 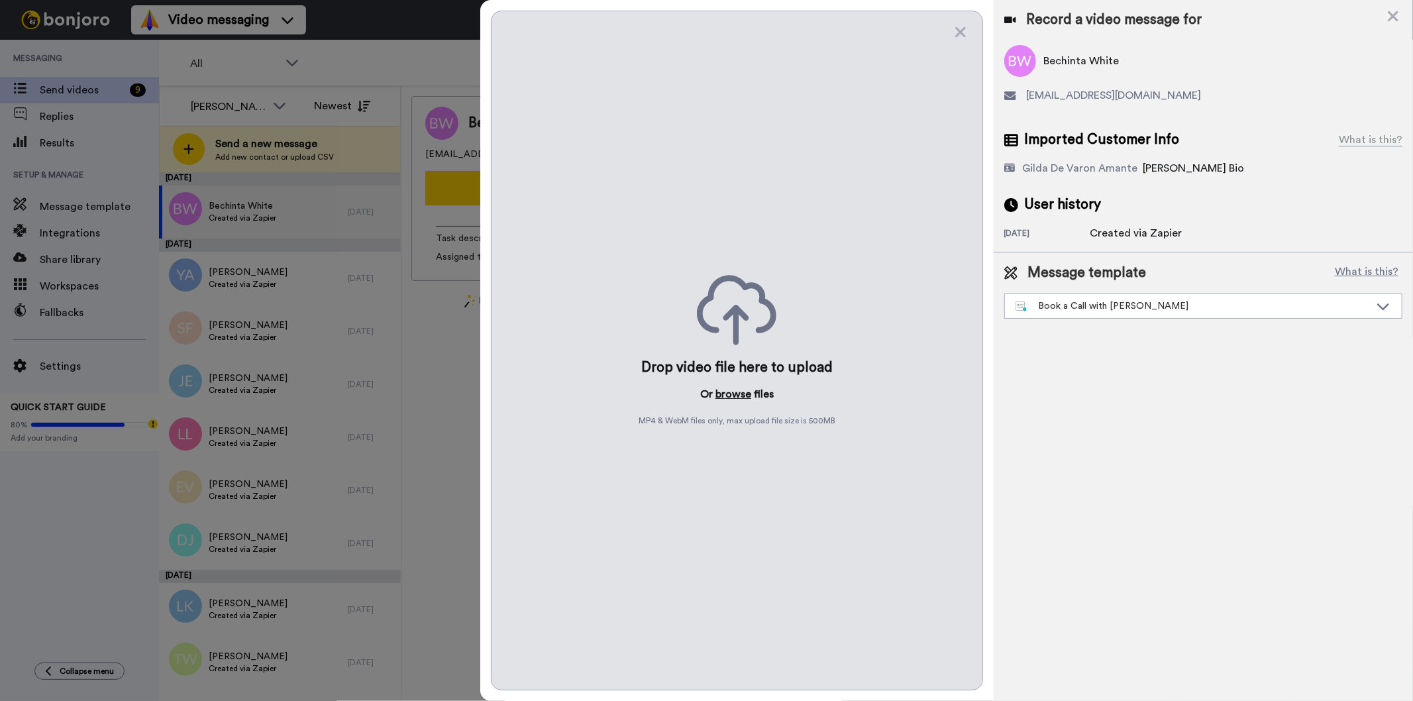 What do you see at coordinates (143, 57) in the screenshot?
I see `p: Message from Matt, sent 1w ago` at bounding box center [143, 57].